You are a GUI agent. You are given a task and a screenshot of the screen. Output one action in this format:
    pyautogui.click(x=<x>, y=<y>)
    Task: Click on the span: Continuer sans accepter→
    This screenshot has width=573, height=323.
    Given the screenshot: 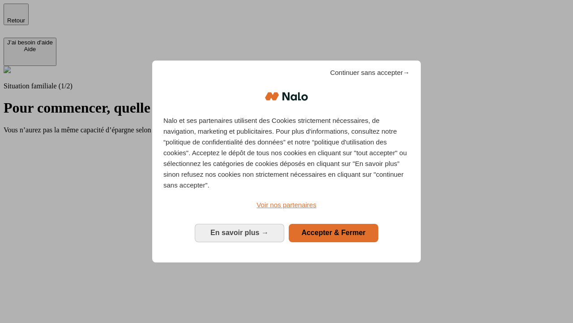 What is the action you would take?
    pyautogui.click(x=370, y=73)
    